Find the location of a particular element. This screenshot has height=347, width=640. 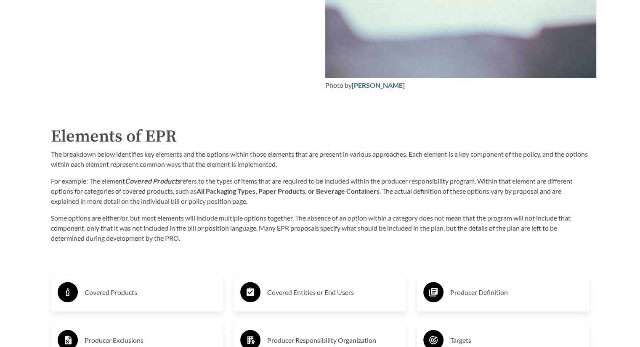

div: Photo by is located at coordinates (461, 85).